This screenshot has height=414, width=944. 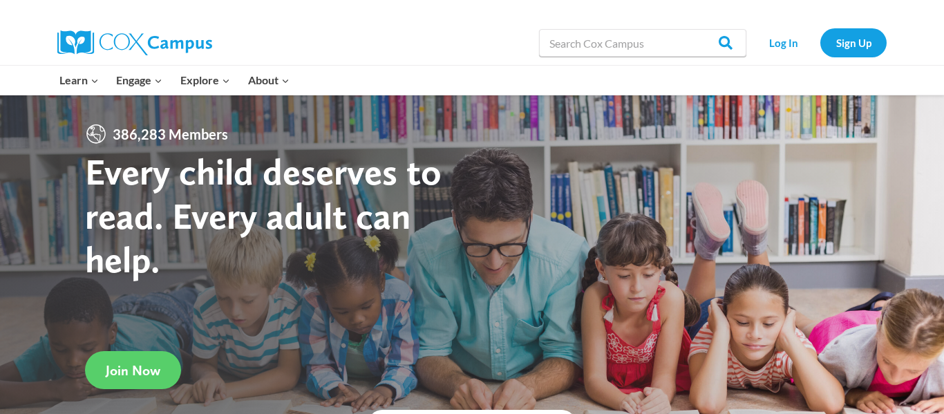 What do you see at coordinates (139, 80) in the screenshot?
I see `span: Engage` at bounding box center [139, 80].